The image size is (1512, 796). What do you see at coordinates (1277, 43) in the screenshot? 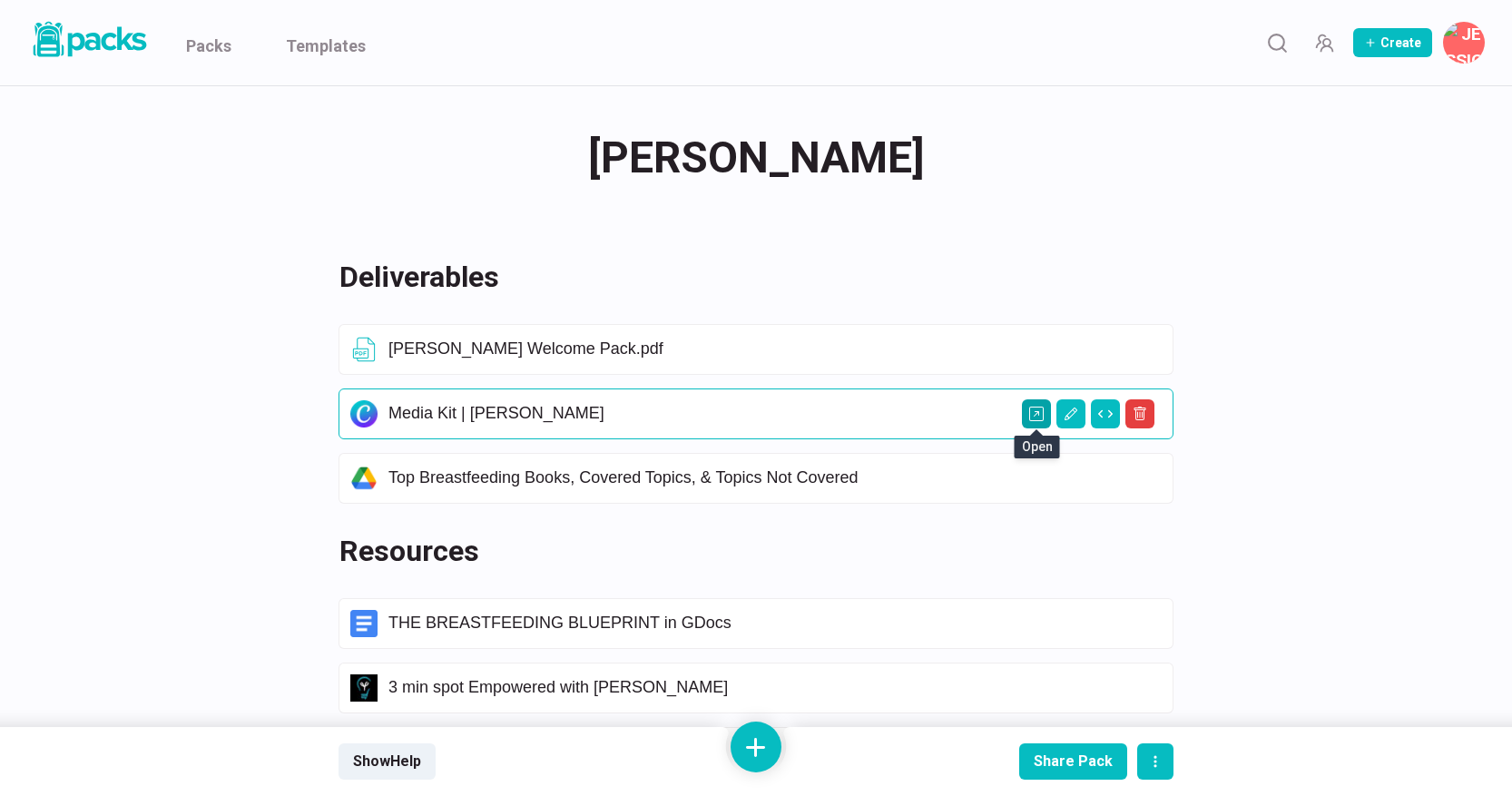
I see `button: Search` at bounding box center [1277, 43].